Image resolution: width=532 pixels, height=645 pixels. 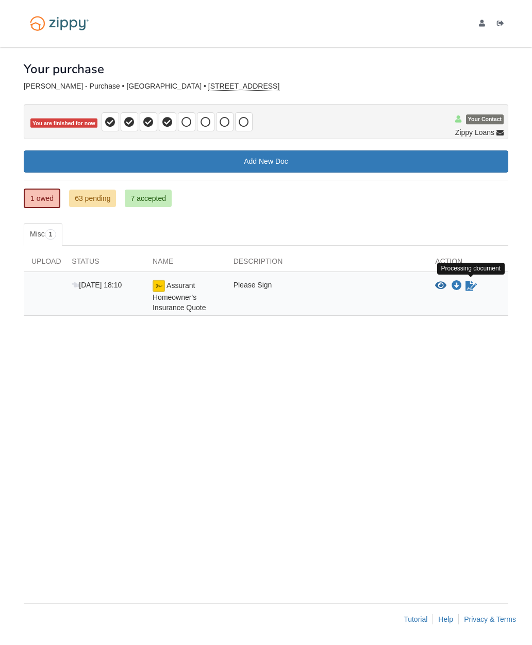 I want to click on a: edit profile, so click(x=484, y=25).